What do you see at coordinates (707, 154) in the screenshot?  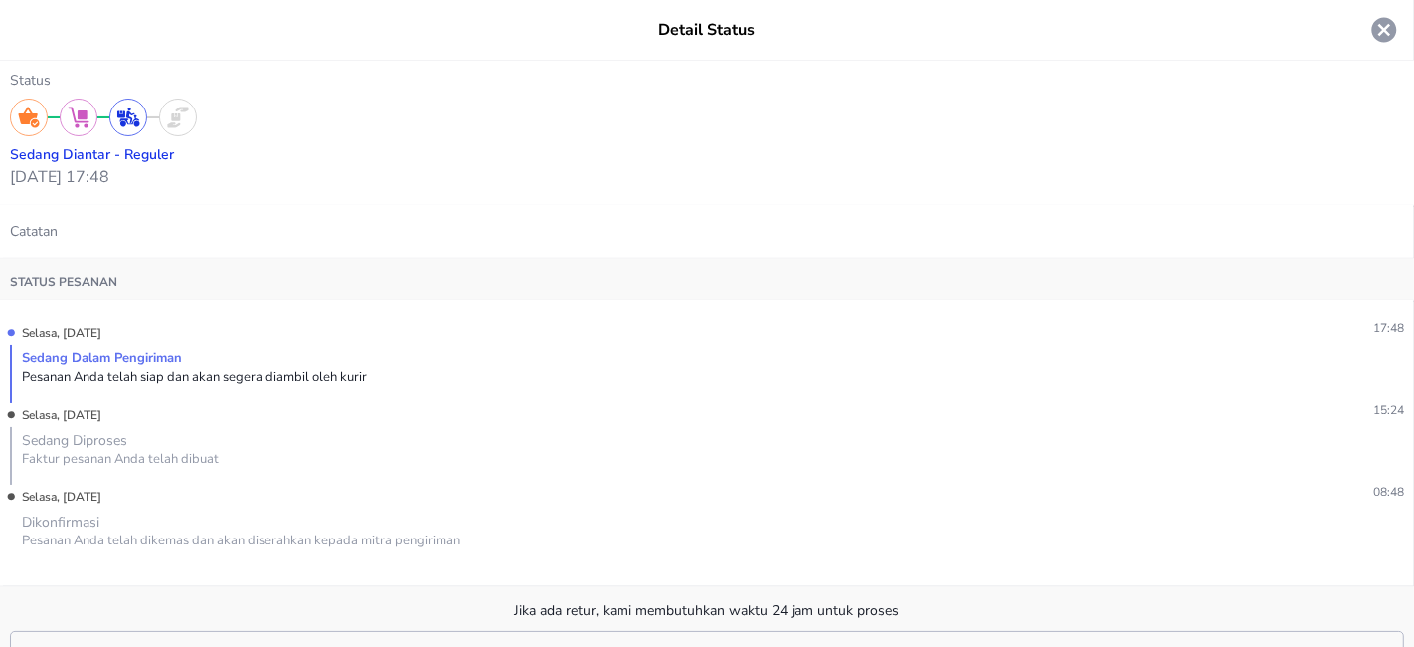 I see `p: Sedang diantar - Reguler` at bounding box center [707, 154].